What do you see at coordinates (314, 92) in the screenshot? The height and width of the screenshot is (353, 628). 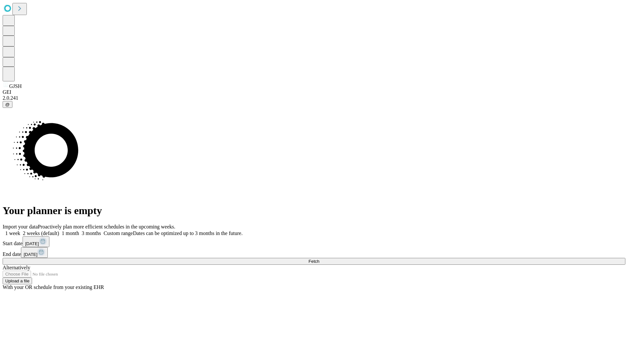 I see `div: GEI` at bounding box center [314, 92].